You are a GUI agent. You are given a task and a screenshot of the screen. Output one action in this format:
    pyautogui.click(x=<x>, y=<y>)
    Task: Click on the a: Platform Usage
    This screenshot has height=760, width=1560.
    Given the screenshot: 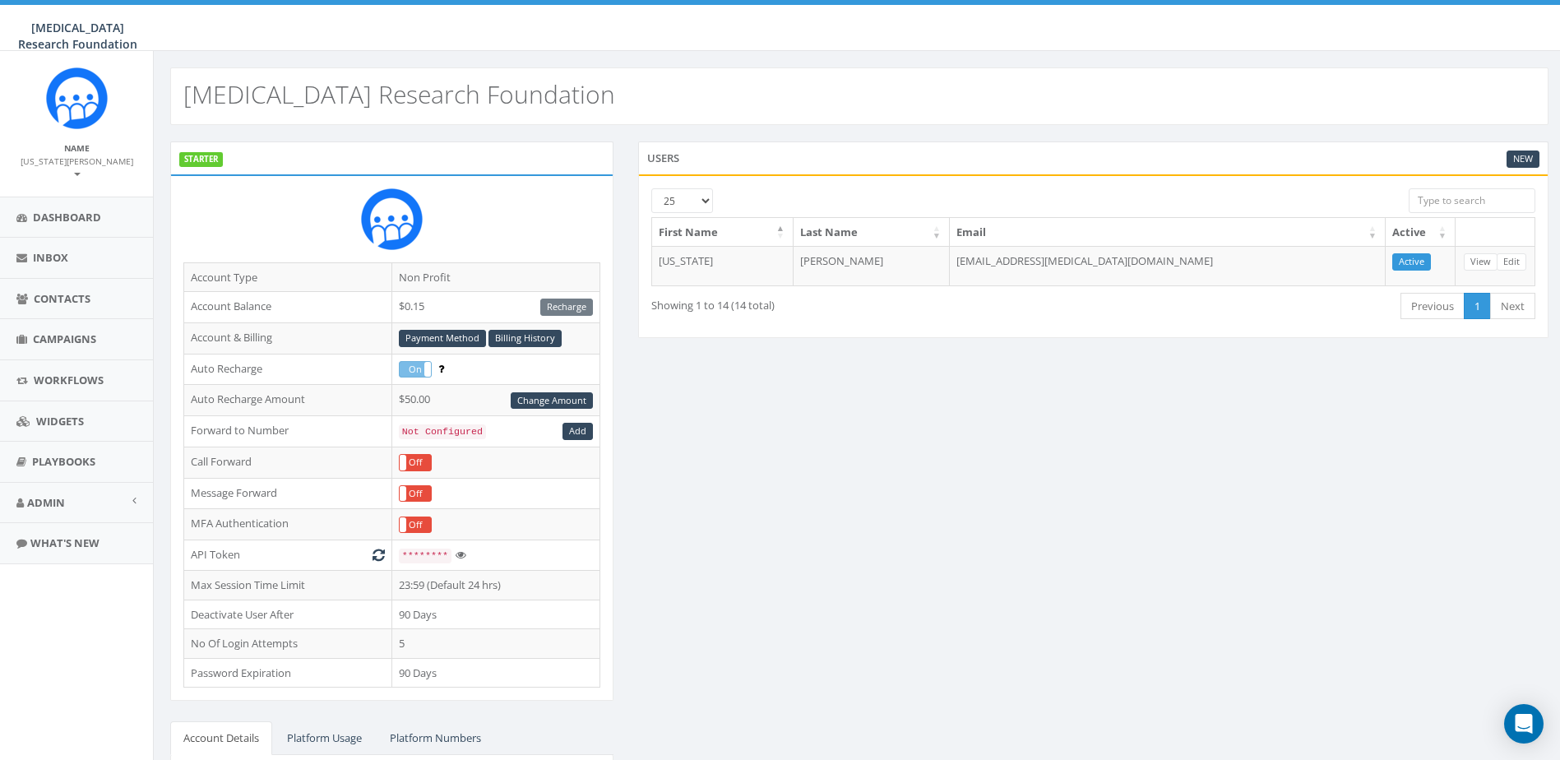 What is the action you would take?
    pyautogui.click(x=324, y=738)
    